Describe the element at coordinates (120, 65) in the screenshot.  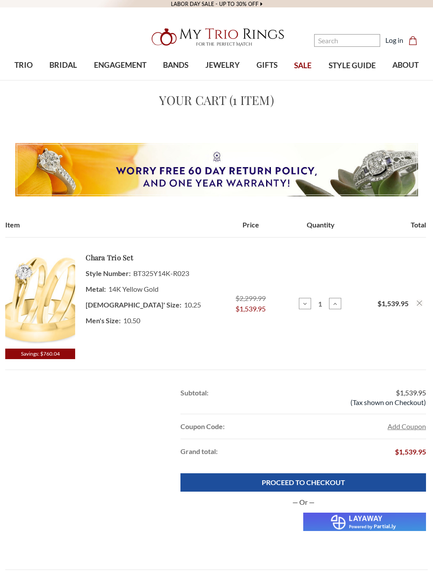
I see `a: ENGAGEMENT` at that location.